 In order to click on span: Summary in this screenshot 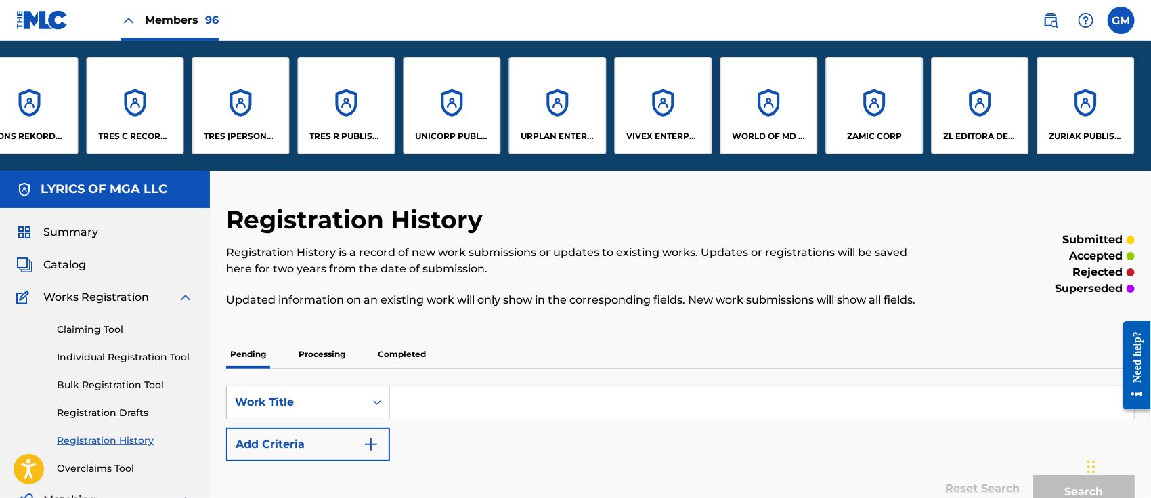, I will do `click(70, 232)`.